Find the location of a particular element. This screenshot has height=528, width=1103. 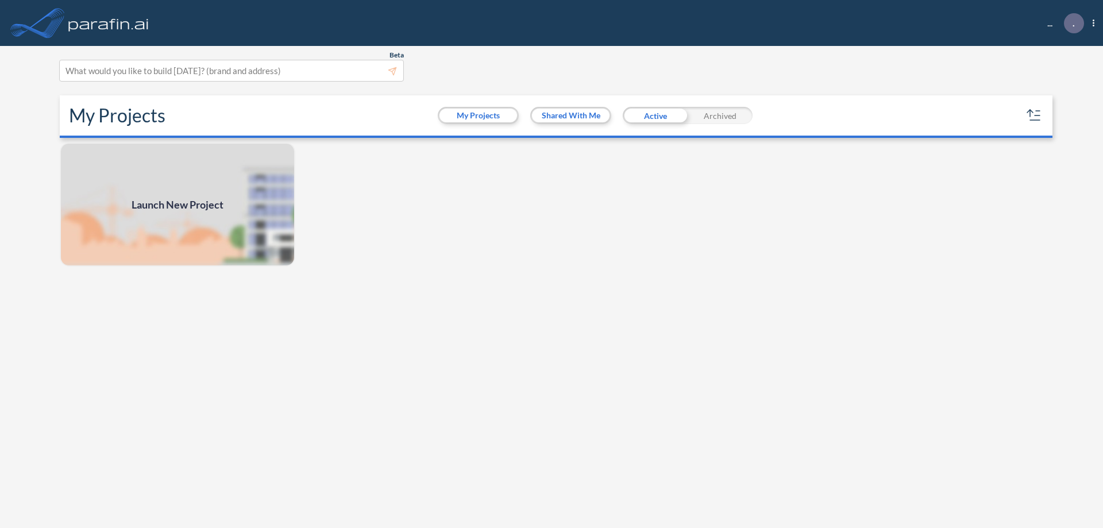

img: logo is located at coordinates (109, 23).